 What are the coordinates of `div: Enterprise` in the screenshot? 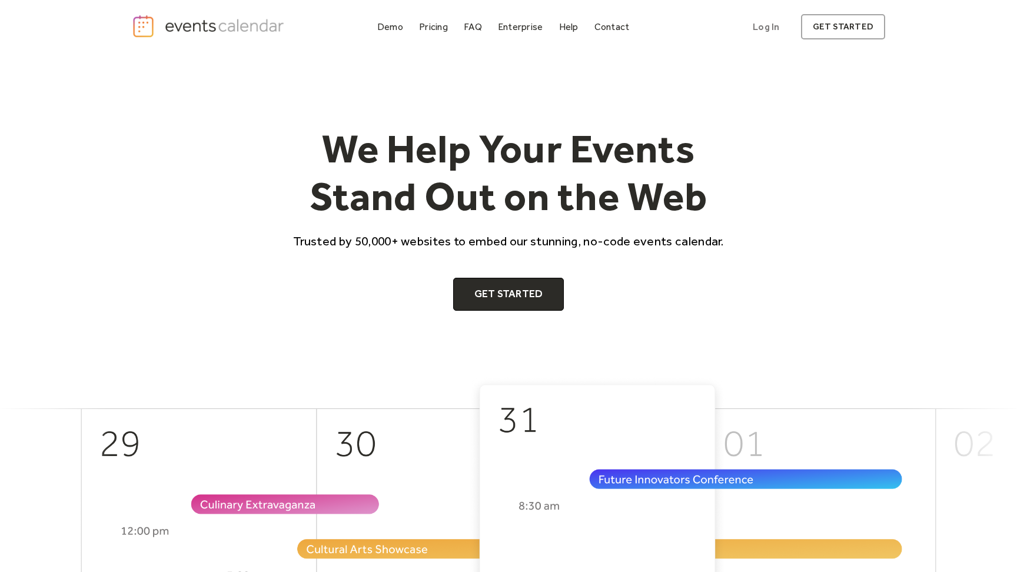 It's located at (520, 26).